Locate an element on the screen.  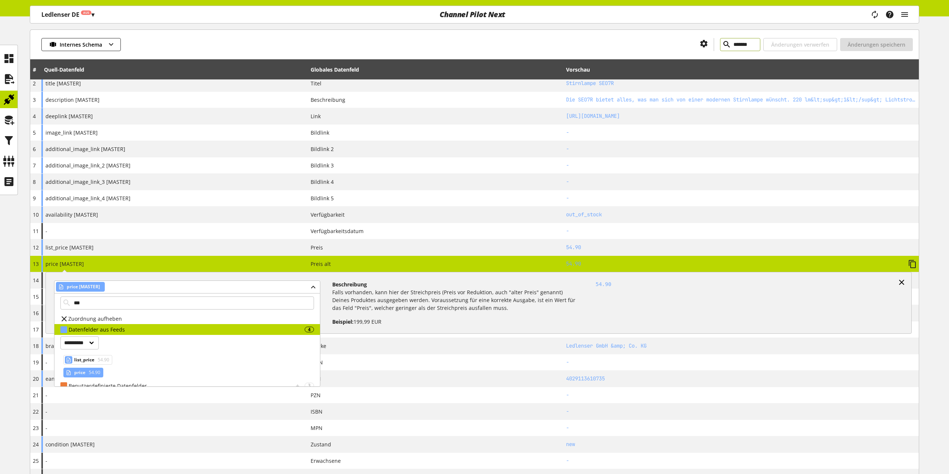
span: Aus is located at coordinates (86, 13).